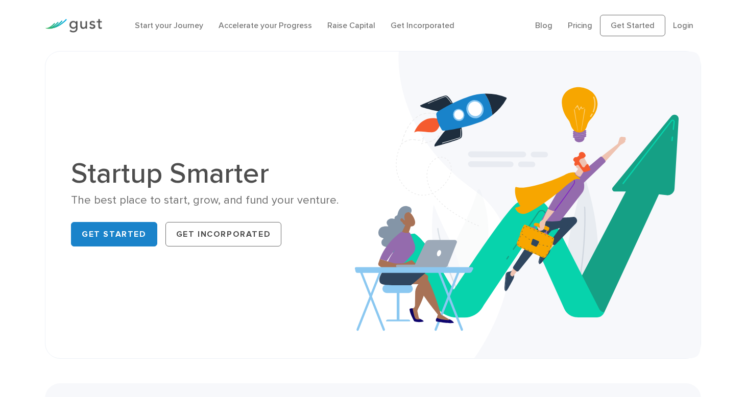  What do you see at coordinates (74, 26) in the screenshot?
I see `img: Gust Logo` at bounding box center [74, 26].